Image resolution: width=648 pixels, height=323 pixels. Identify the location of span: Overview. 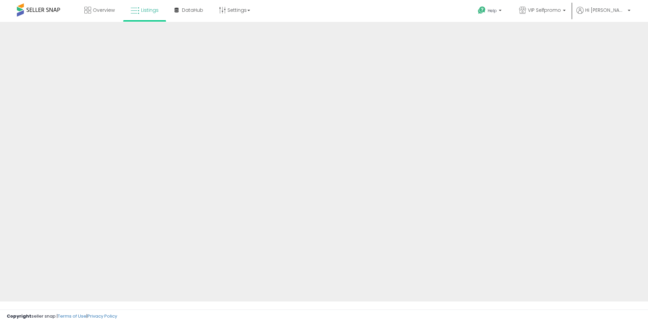
(104, 10).